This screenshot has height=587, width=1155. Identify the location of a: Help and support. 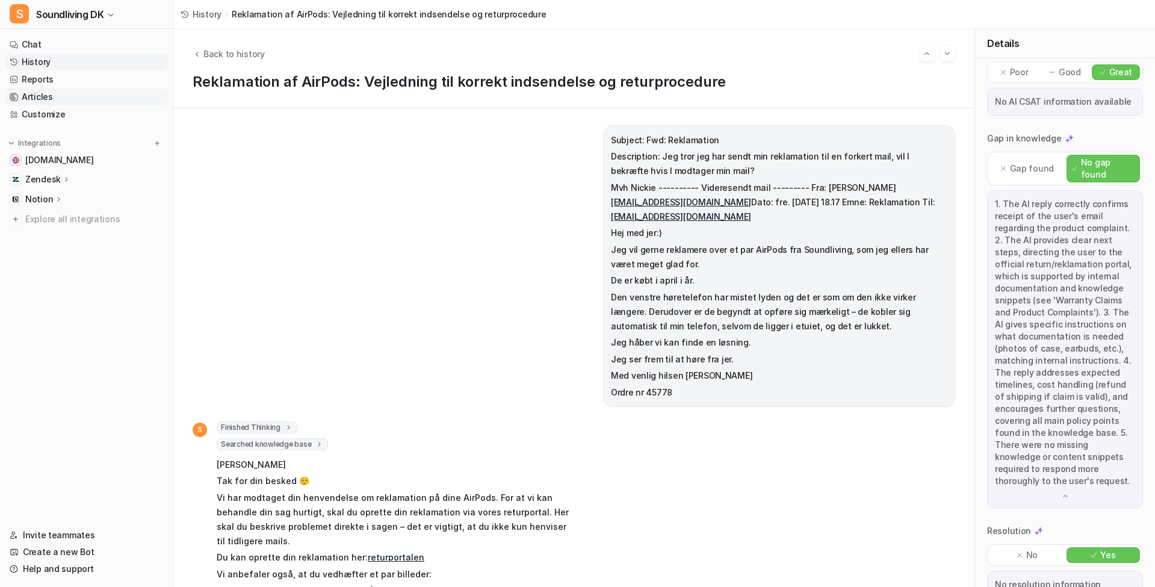
(86, 569).